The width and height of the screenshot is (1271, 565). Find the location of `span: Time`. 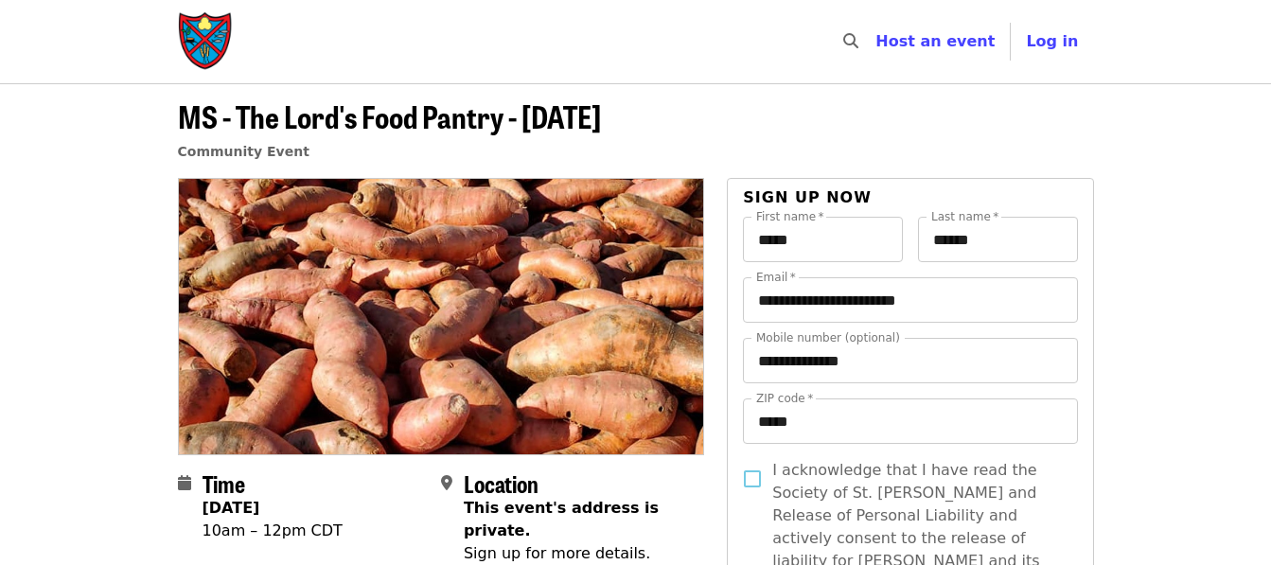

span: Time is located at coordinates (223, 483).